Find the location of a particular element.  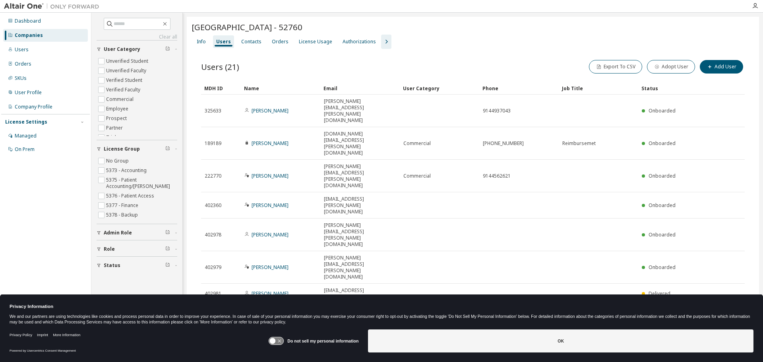

div: On Prem is located at coordinates (25, 149).